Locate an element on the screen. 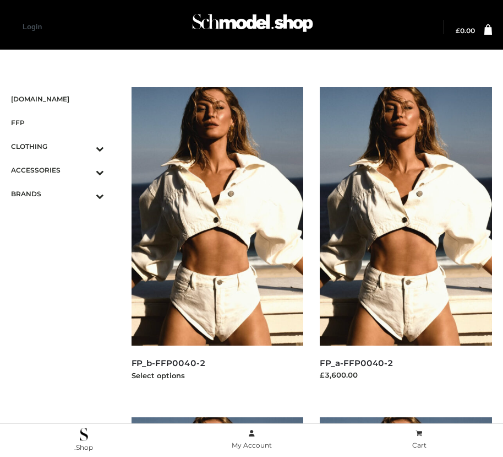 This screenshot has height=457, width=503. img: Schmodel Admin 964 is located at coordinates (253, 25).